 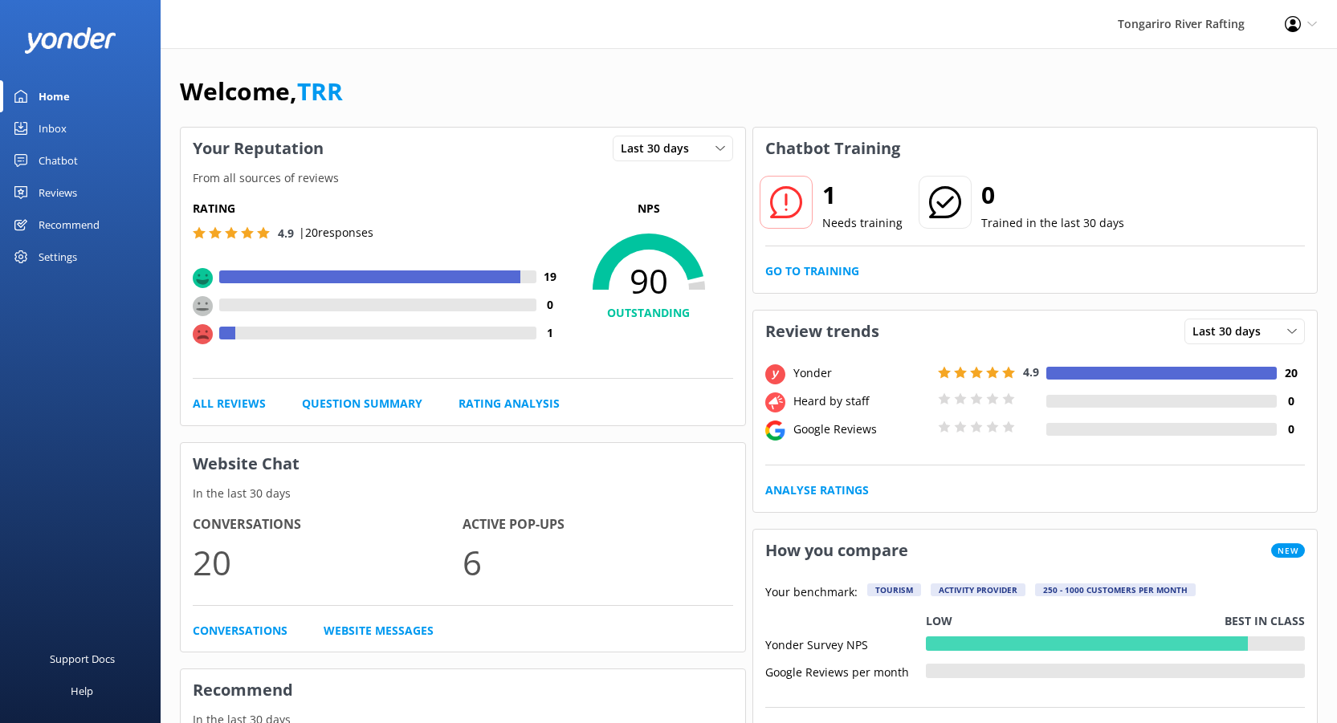 What do you see at coordinates (649, 281) in the screenshot?
I see `span: 90` at bounding box center [649, 281].